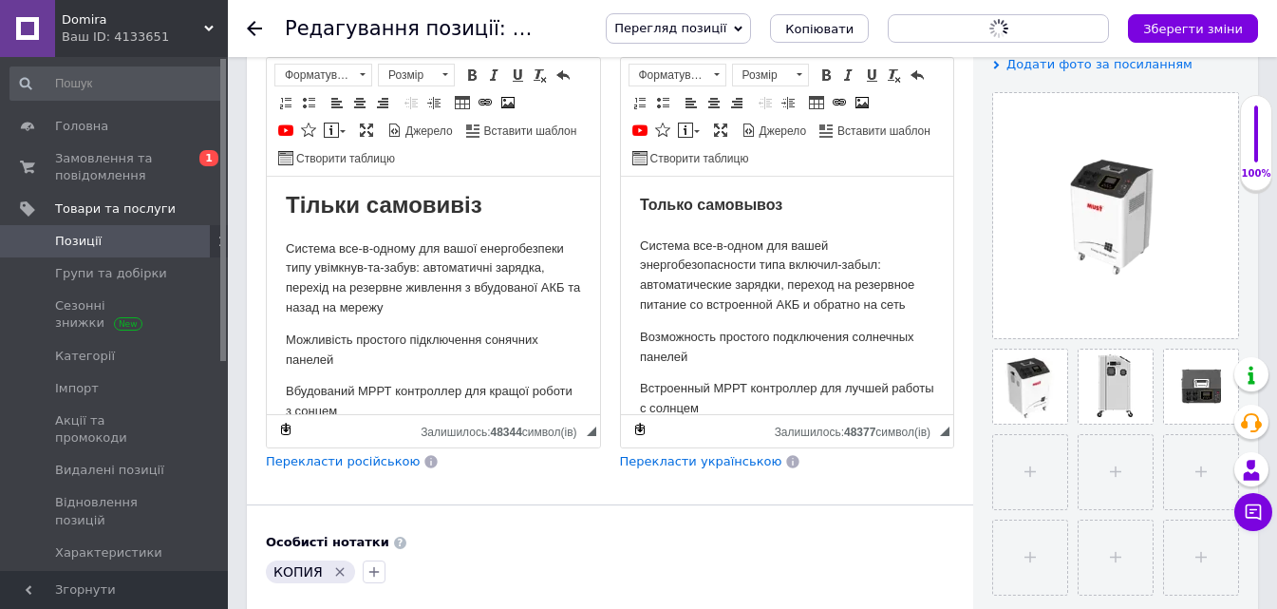  What do you see at coordinates (166, 222) in the screenshot?
I see `p: Встроенный МРРТ контроллер для лучшей работы с солнцем` at bounding box center [166, 222].